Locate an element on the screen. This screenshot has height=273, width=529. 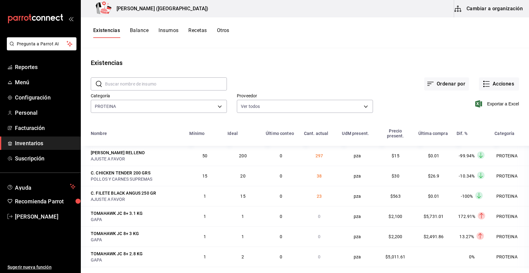
span: $2,100 is located at coordinates (395, 216).